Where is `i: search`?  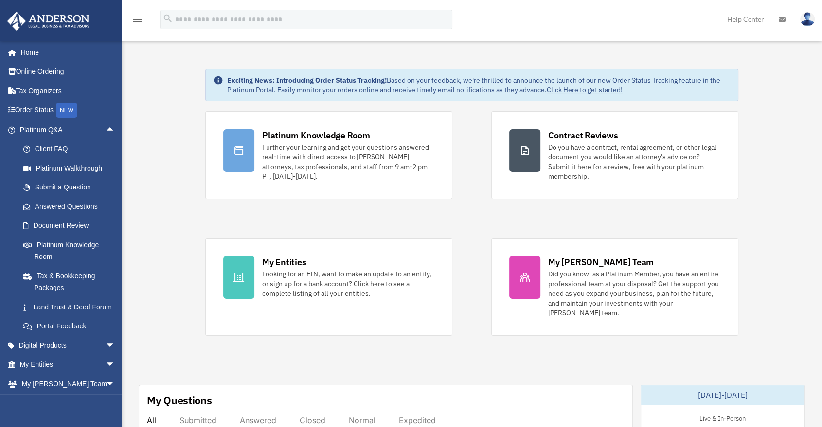
i: search is located at coordinates (168, 18).